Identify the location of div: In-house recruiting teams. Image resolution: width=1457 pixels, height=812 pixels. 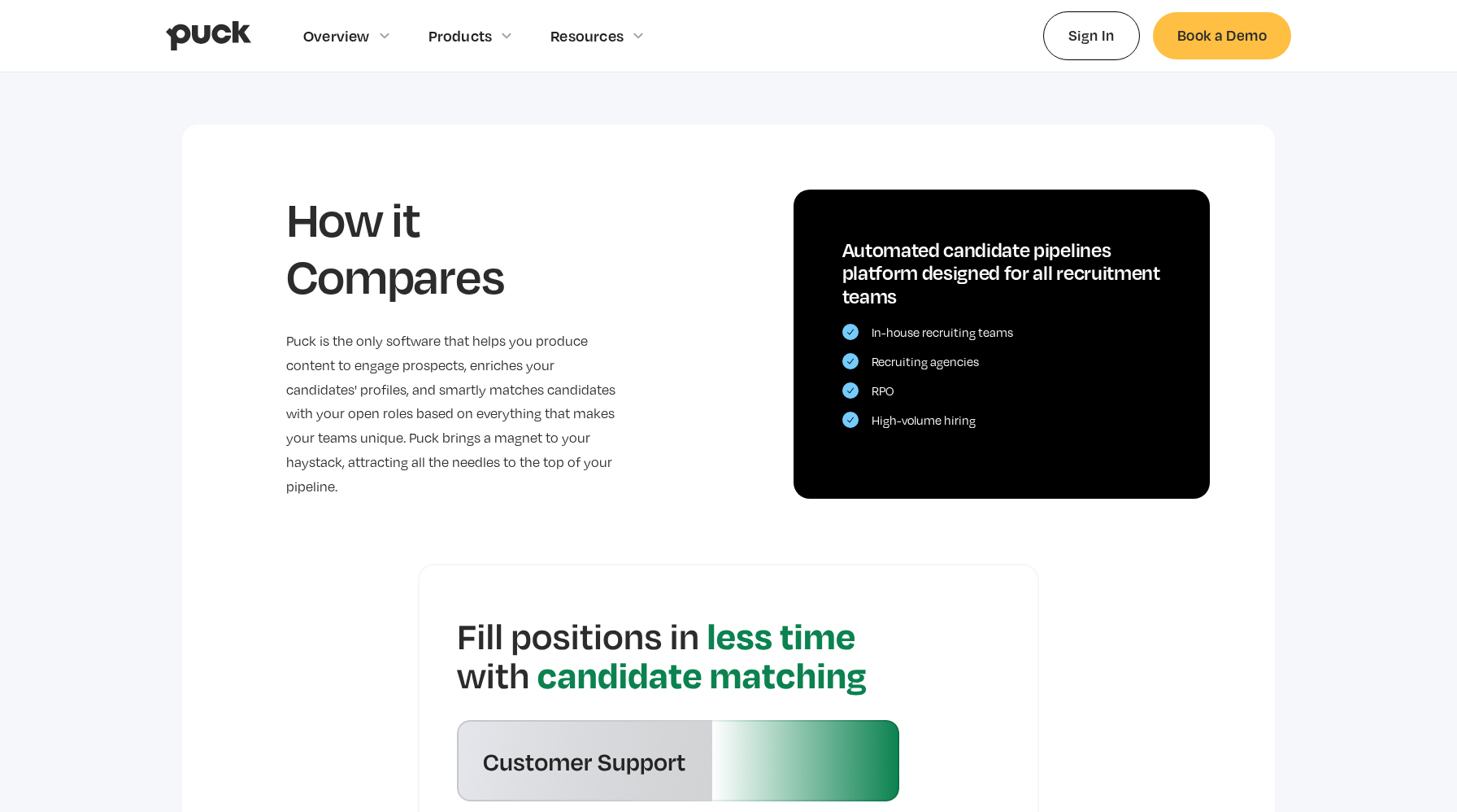
(943, 333).